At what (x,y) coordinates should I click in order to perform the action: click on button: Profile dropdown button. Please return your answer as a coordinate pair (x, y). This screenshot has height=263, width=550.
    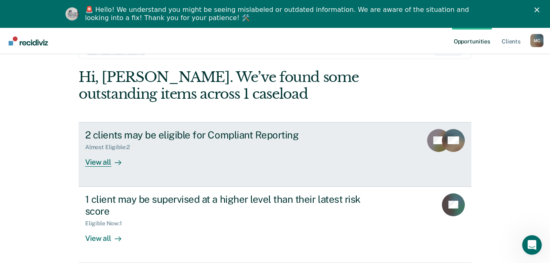
    Looking at the image, I should click on (537, 41).